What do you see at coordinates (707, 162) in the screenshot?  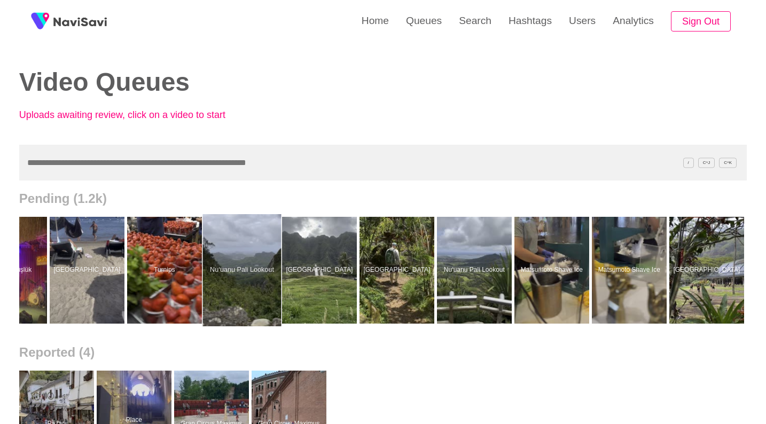 I see `span: C^J` at bounding box center [707, 162].